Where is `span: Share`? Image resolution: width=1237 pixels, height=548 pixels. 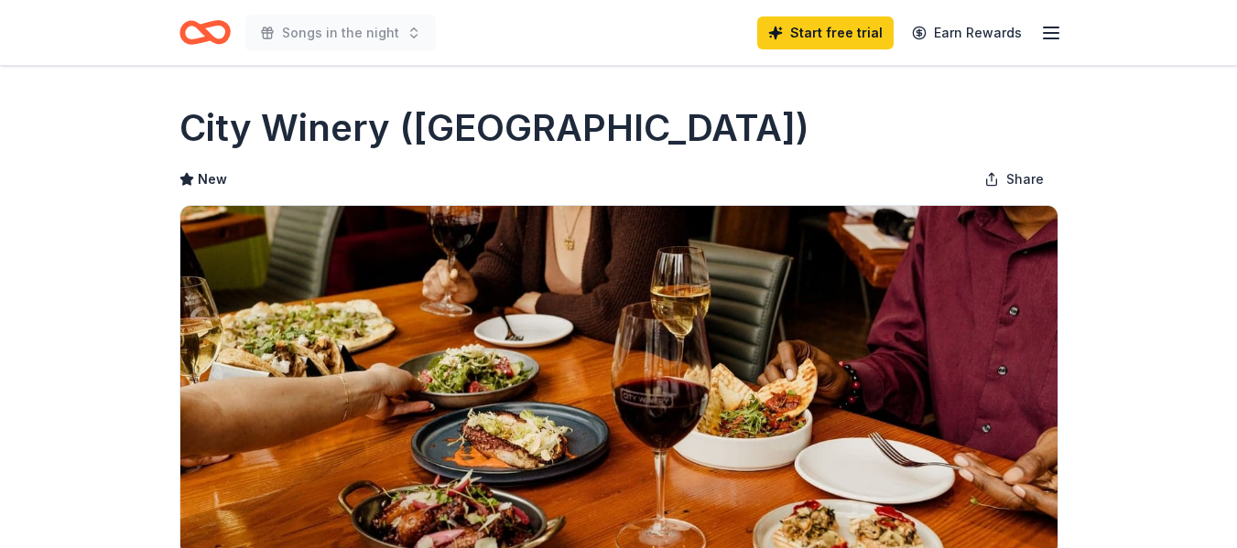
span: Share is located at coordinates (1024, 179).